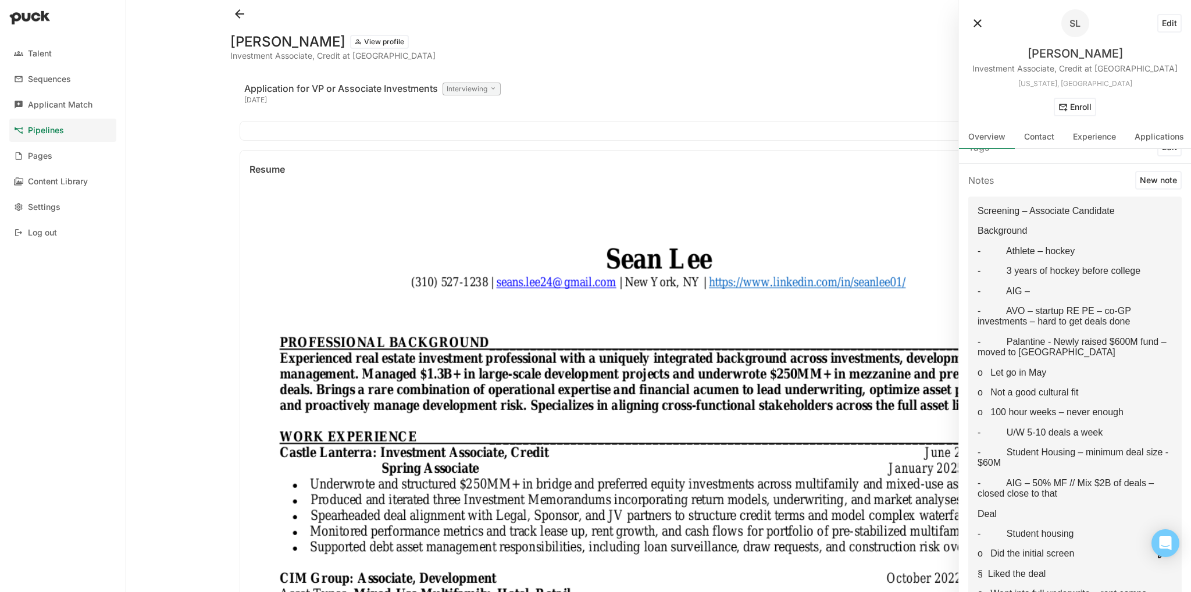  Describe the element at coordinates (1075, 373) in the screenshot. I see `p: o Let go in May` at that location.